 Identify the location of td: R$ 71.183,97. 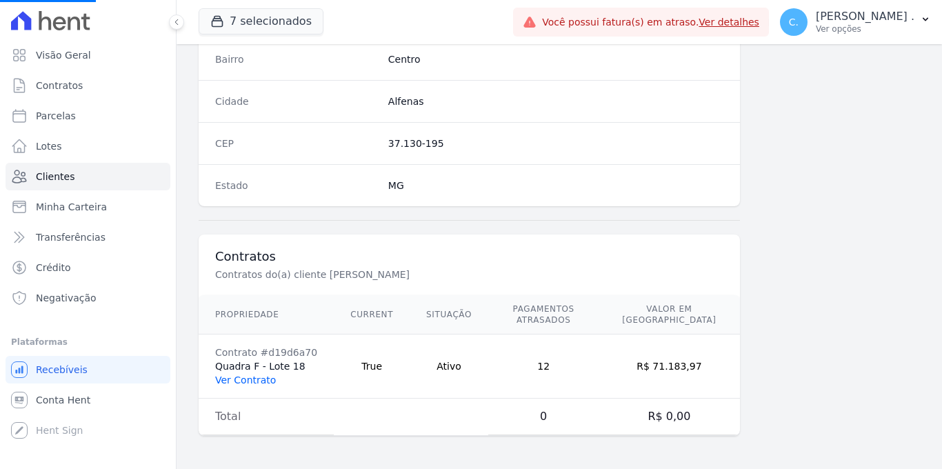
(669, 366).